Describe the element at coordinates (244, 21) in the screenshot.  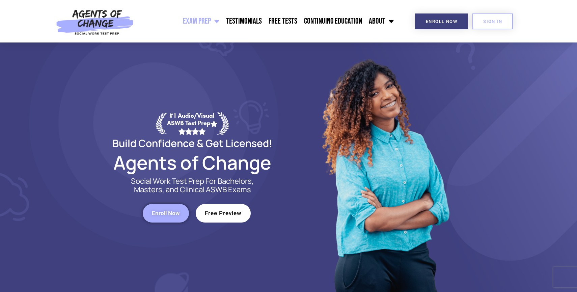
I see `a: Testimonials` at that location.